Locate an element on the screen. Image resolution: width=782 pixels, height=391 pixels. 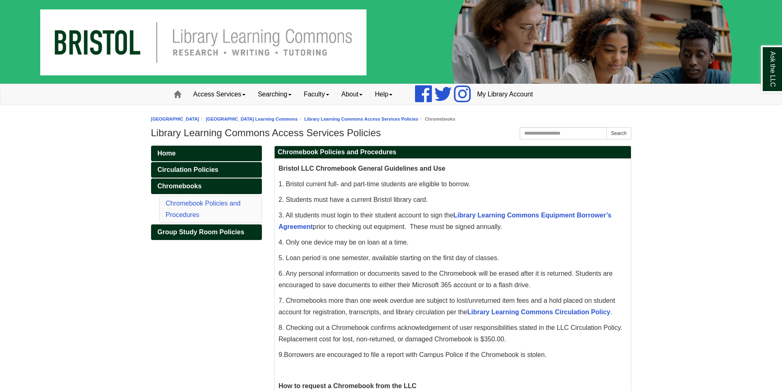
span: Bristol LLC Chromebook General Guidelines and Use is located at coordinates (362, 168).